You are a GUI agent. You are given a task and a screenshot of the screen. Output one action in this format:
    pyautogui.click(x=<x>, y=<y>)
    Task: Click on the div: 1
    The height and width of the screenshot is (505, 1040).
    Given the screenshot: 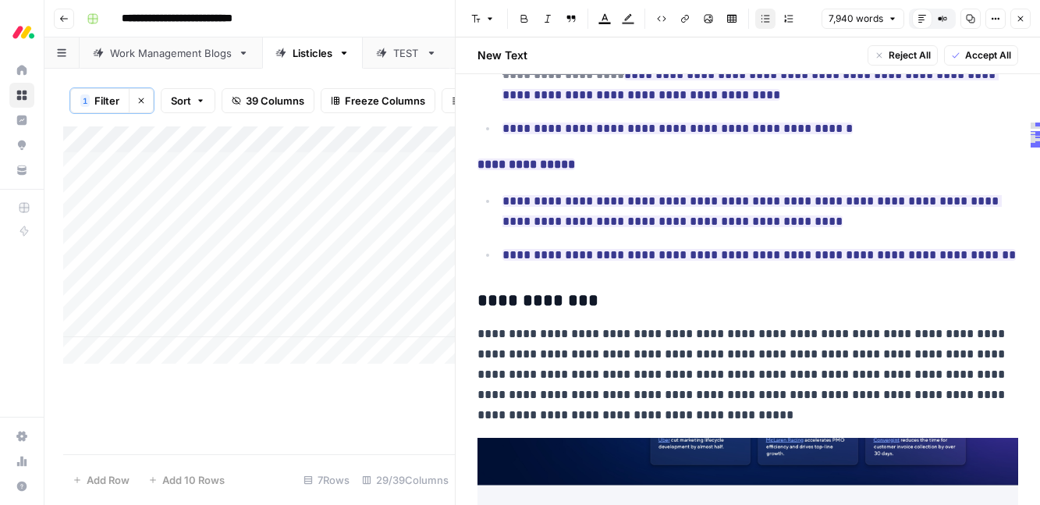 What is the action you would take?
    pyautogui.click(x=85, y=101)
    